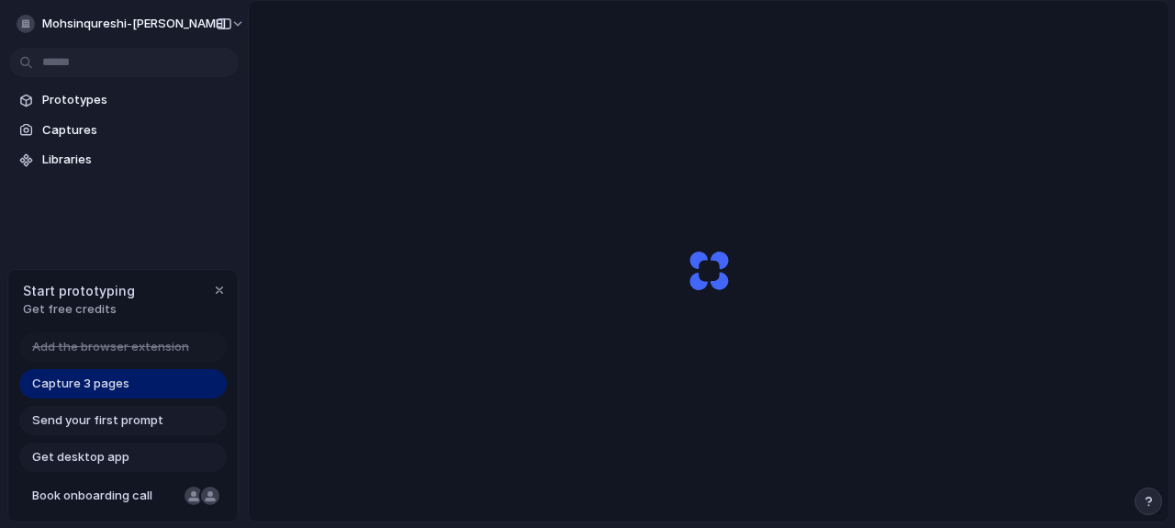 The height and width of the screenshot is (528, 1175). I want to click on span: Libraries, so click(137, 160).